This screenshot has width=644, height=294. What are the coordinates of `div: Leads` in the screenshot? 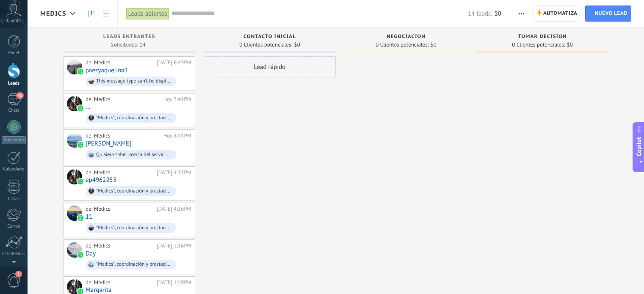 It's located at (14, 83).